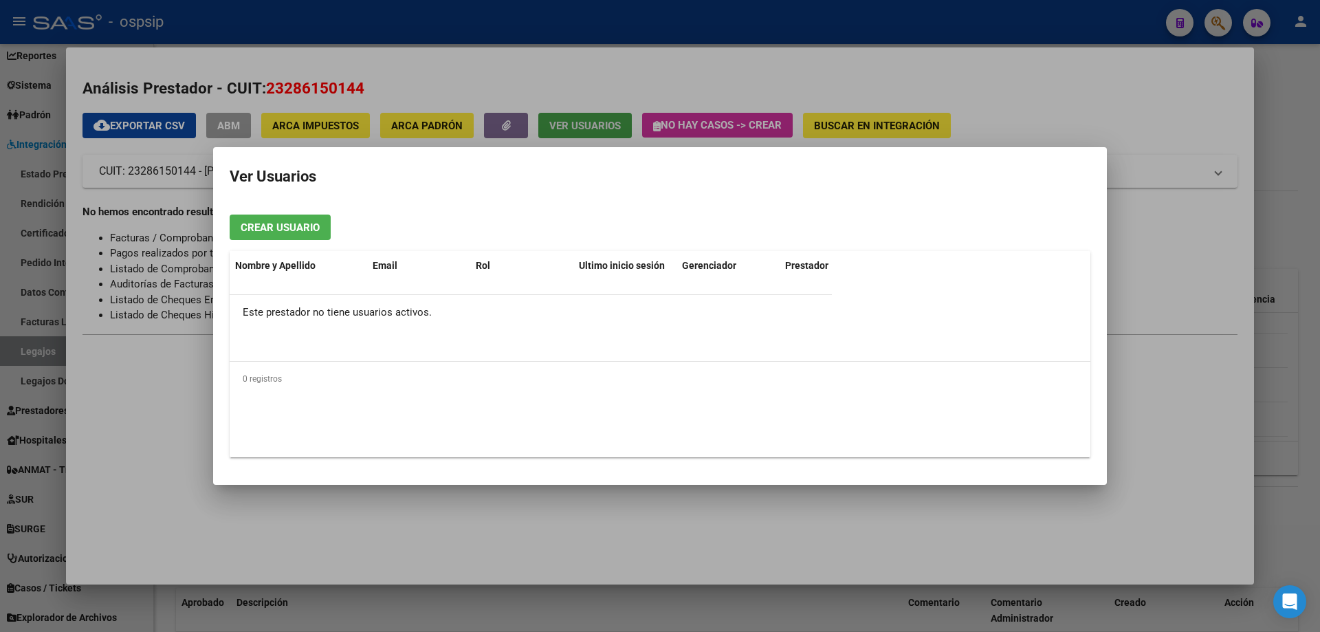 The image size is (1320, 632). What do you see at coordinates (625, 265) in the screenshot?
I see `datatable-header-cell: Ultimo inicio sesión` at bounding box center [625, 265].